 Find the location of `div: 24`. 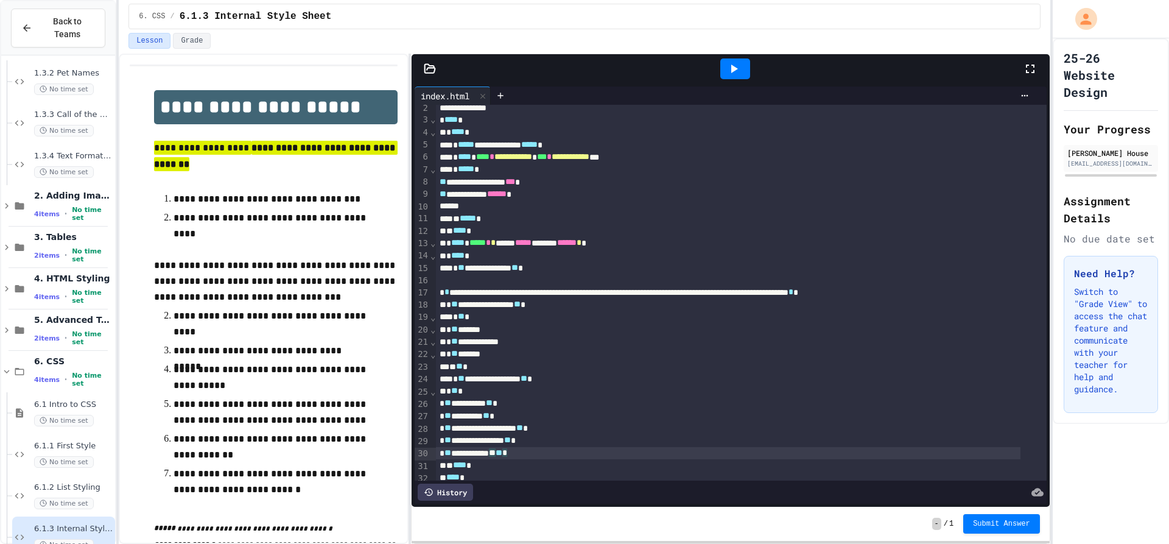

div: 24 is located at coordinates (422, 379).